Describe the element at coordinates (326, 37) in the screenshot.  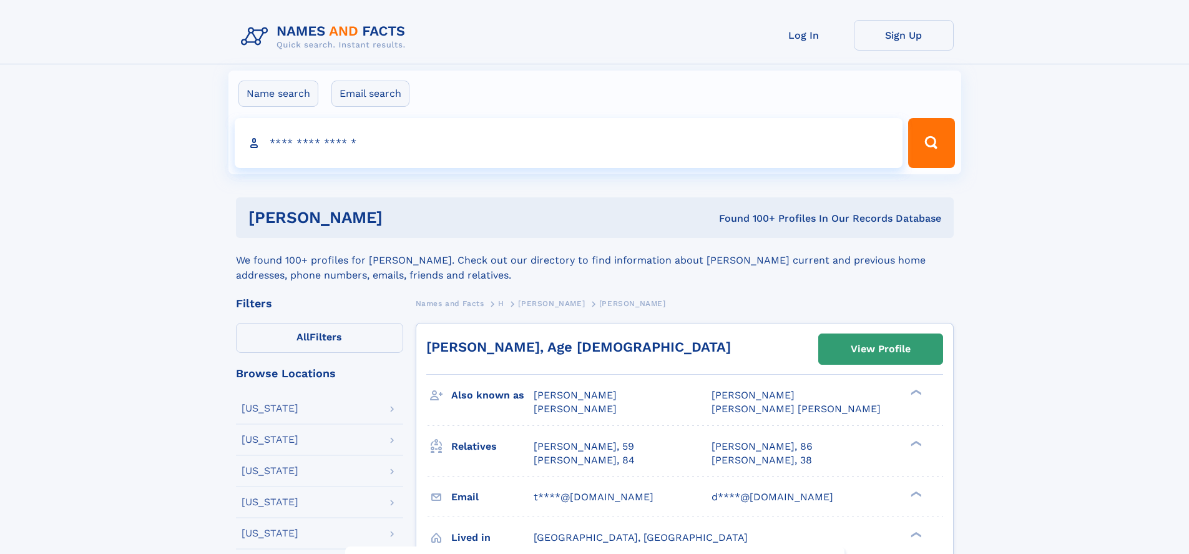
I see `img: Logo Names and Facts` at that location.